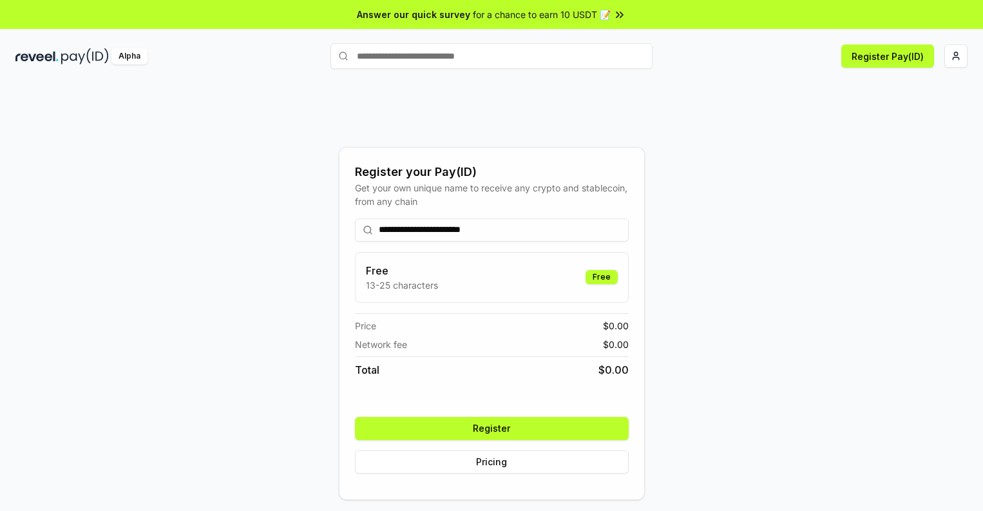 This screenshot has height=511, width=983. What do you see at coordinates (888, 56) in the screenshot?
I see `button: Register Pay(ID)` at bounding box center [888, 56].